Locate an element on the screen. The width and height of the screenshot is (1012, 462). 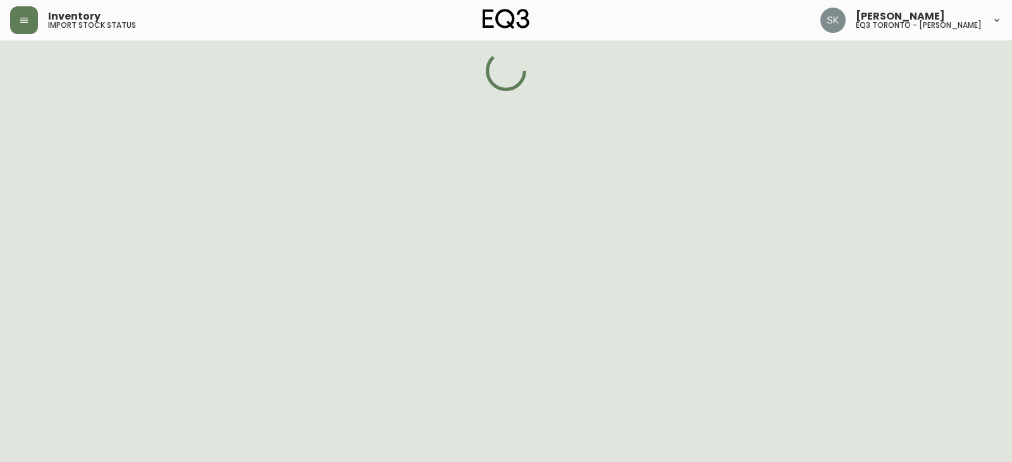
span: Inventory is located at coordinates (74, 16).